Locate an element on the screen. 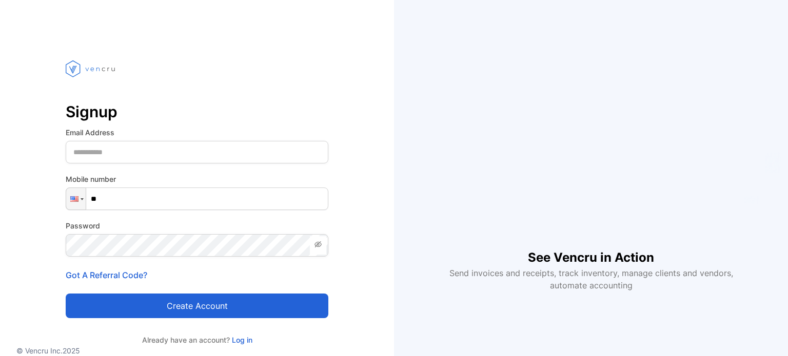 Image resolution: width=788 pixels, height=356 pixels. button: Create account is located at coordinates (197, 306).